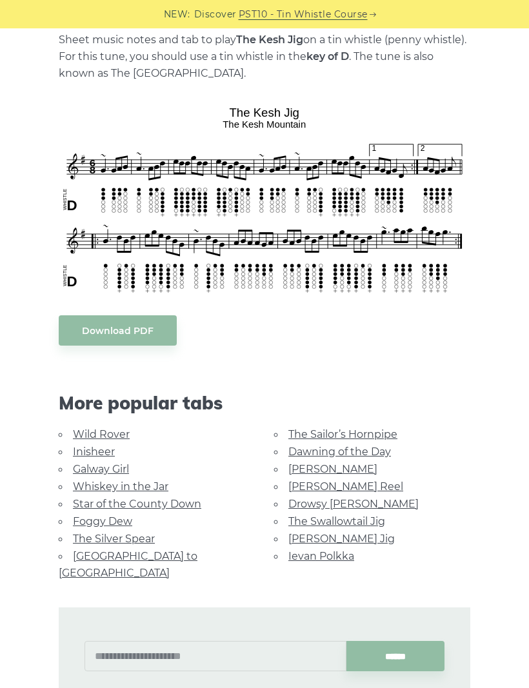  What do you see at coordinates (137, 504) in the screenshot?
I see `a: Star of the County Down` at bounding box center [137, 504].